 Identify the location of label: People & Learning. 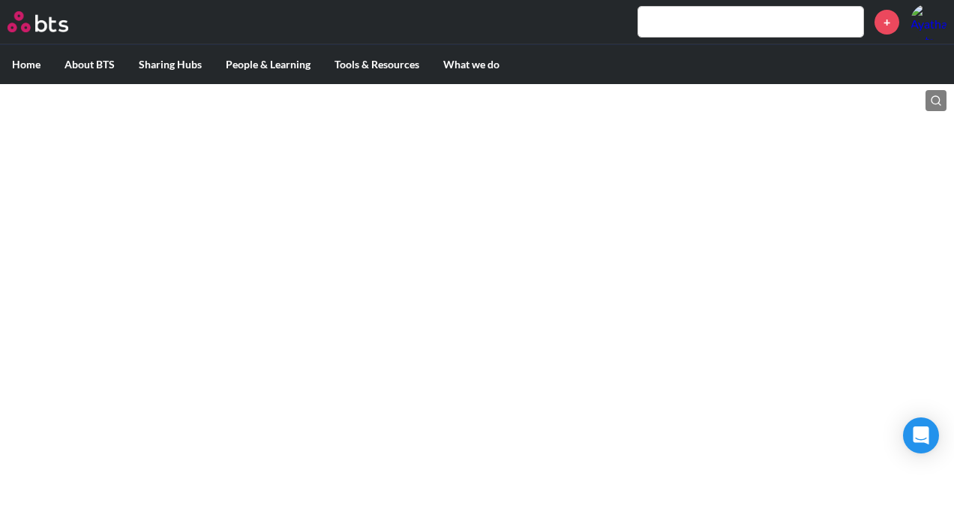
(268, 65).